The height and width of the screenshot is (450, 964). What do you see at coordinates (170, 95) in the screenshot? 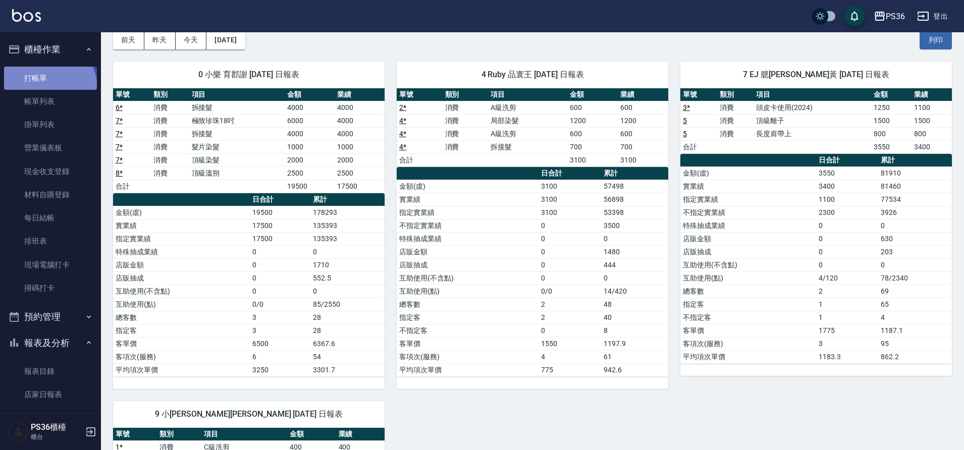
I see `th: 類別` at bounding box center [170, 95].